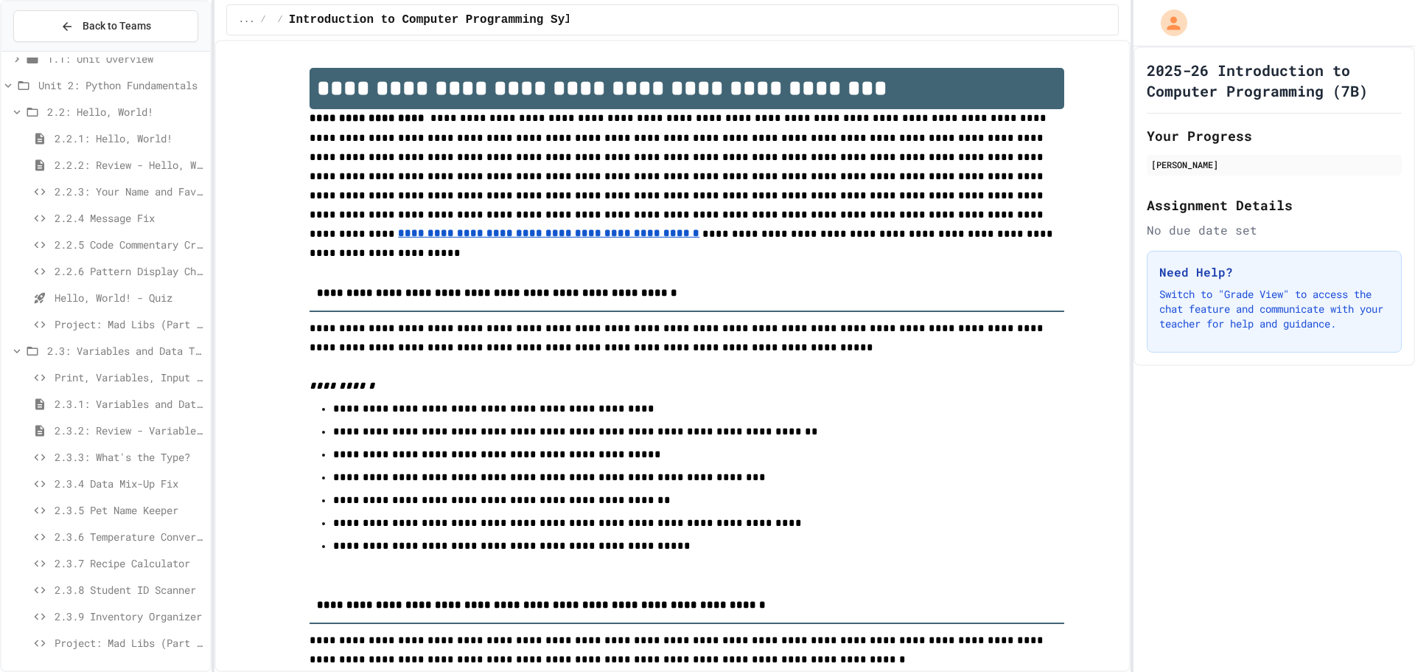  I want to click on span: 2.2.4 Message Fix, so click(129, 217).